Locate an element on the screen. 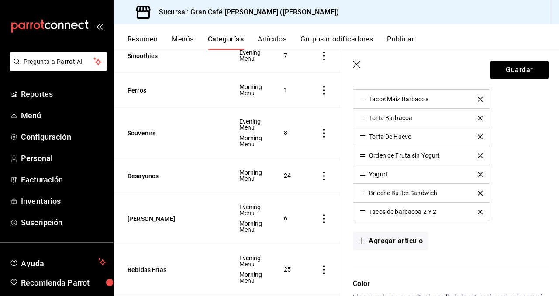 The image size is (559, 296). button: Perros is located at coordinates (171, 90).